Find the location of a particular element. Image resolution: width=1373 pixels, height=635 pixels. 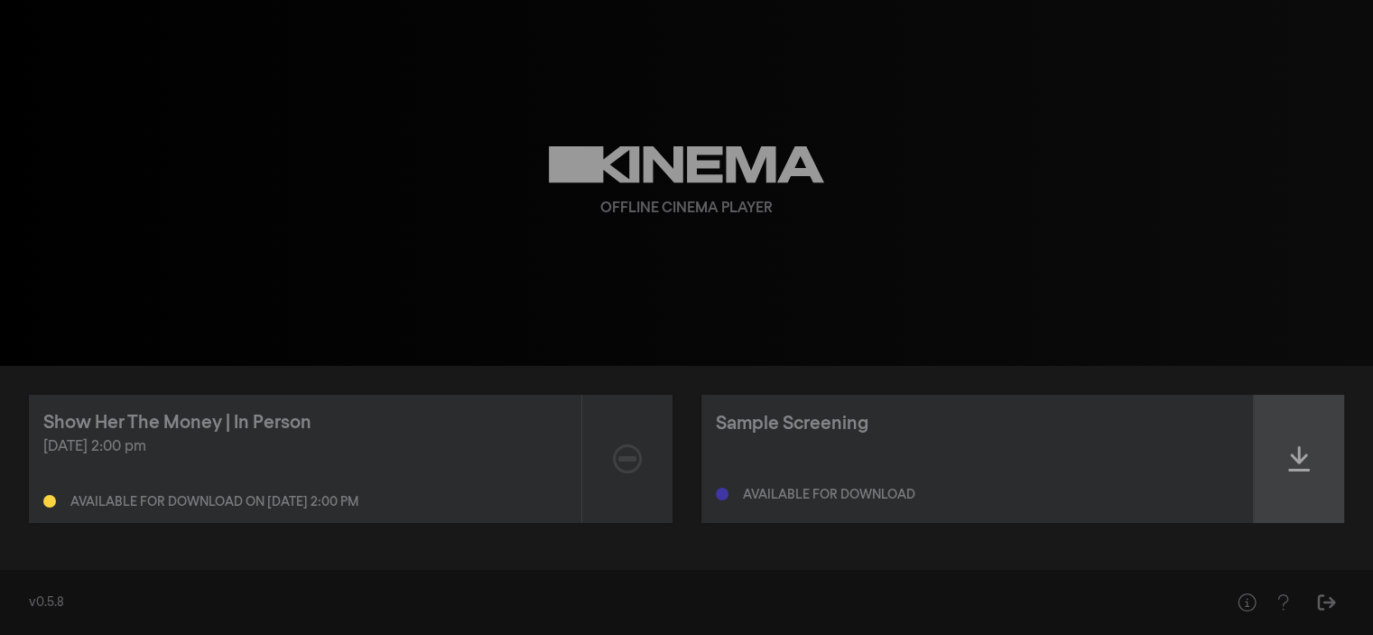

div: Show Her The Money | In Person is located at coordinates (177, 423).